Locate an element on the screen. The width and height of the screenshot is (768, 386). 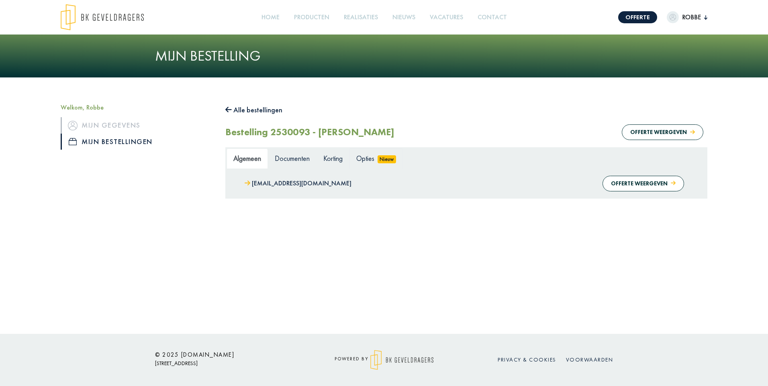
a: Vacatures is located at coordinates (446, 17).